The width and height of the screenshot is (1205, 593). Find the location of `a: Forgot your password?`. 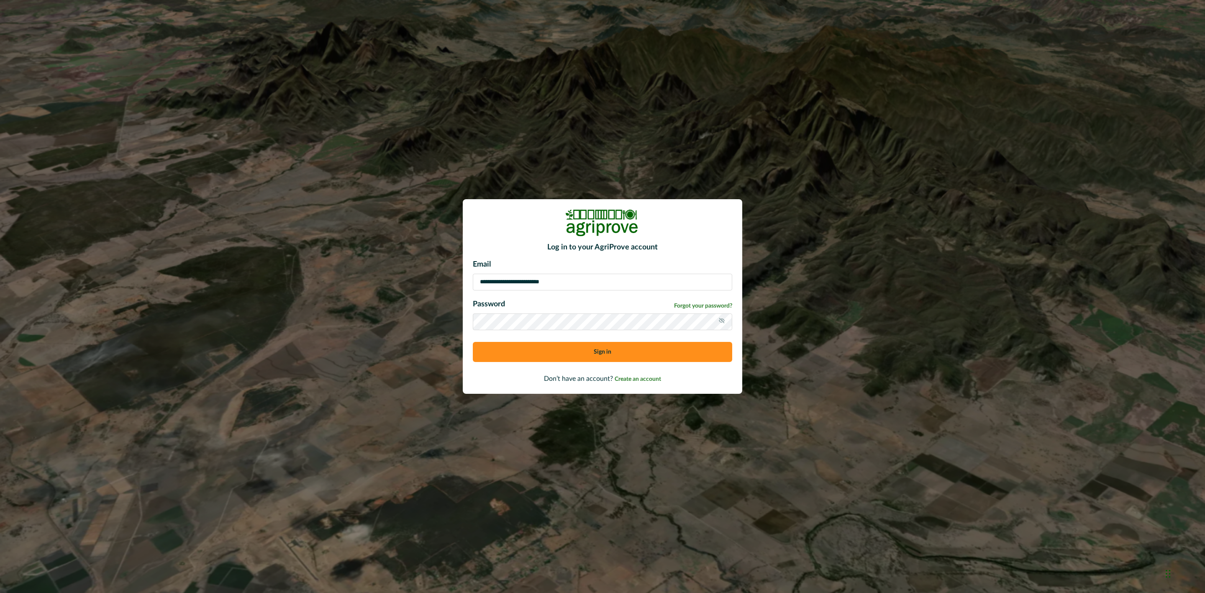

a: Forgot your password? is located at coordinates (703, 306).